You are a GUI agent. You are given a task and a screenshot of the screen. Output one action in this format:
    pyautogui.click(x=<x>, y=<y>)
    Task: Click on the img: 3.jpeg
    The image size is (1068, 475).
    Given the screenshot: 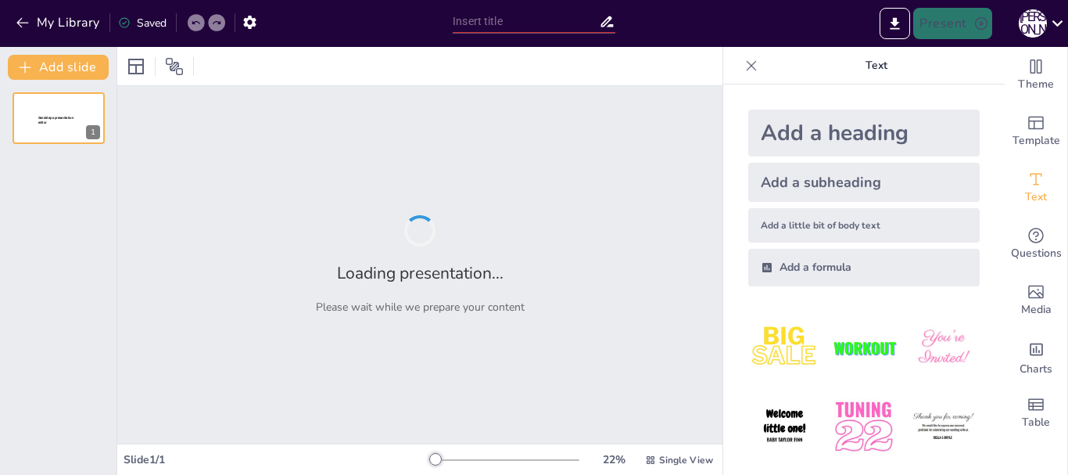 What is the action you would take?
    pyautogui.click(x=943, y=347)
    